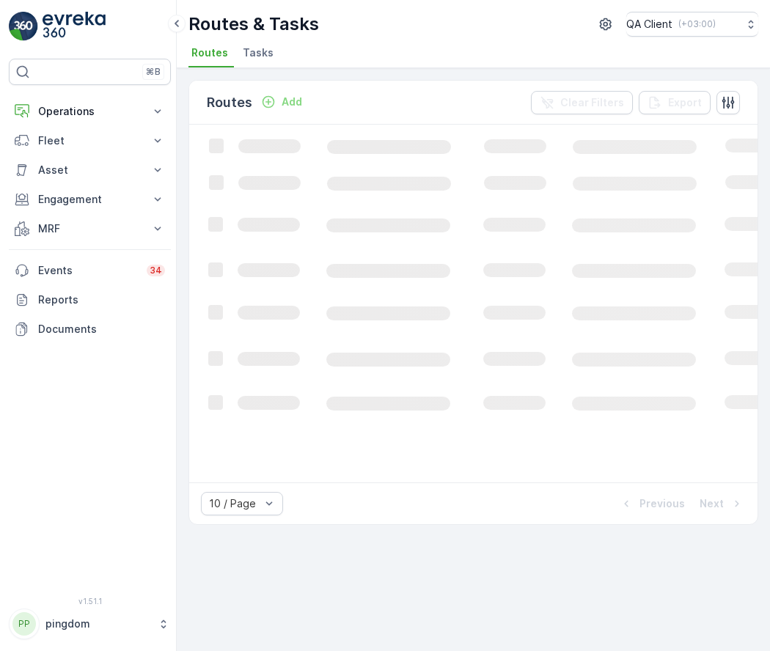  I want to click on button: QA Client(+03:00), so click(692, 24).